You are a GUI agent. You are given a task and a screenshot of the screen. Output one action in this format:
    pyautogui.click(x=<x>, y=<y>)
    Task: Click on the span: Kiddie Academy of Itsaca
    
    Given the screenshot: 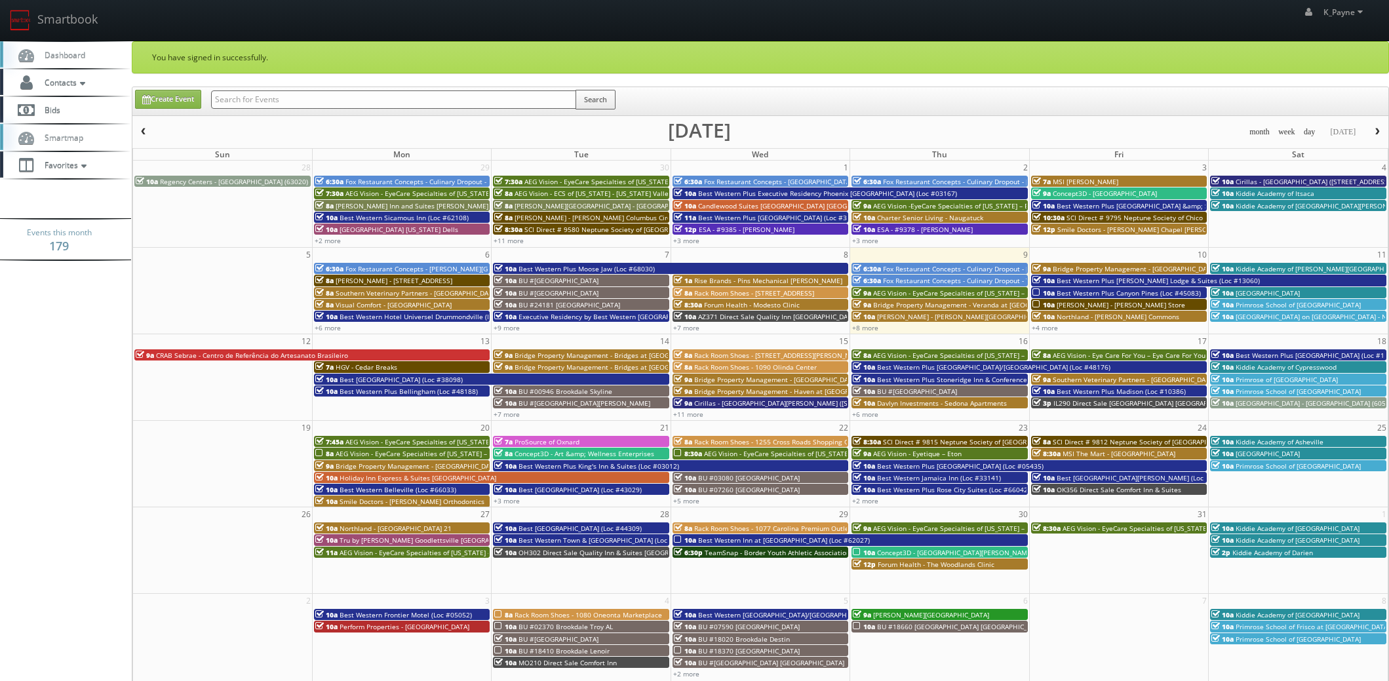 What is the action you would take?
    pyautogui.click(x=1275, y=193)
    